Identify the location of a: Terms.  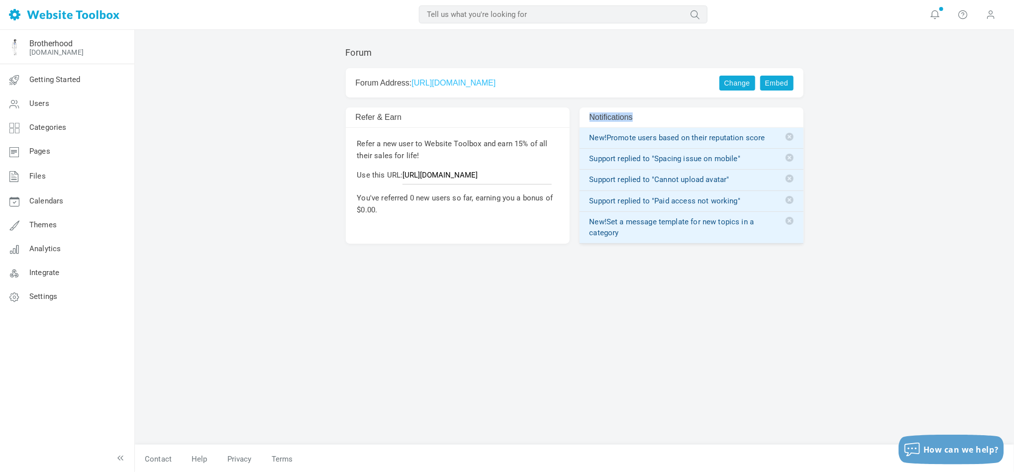
(277, 459).